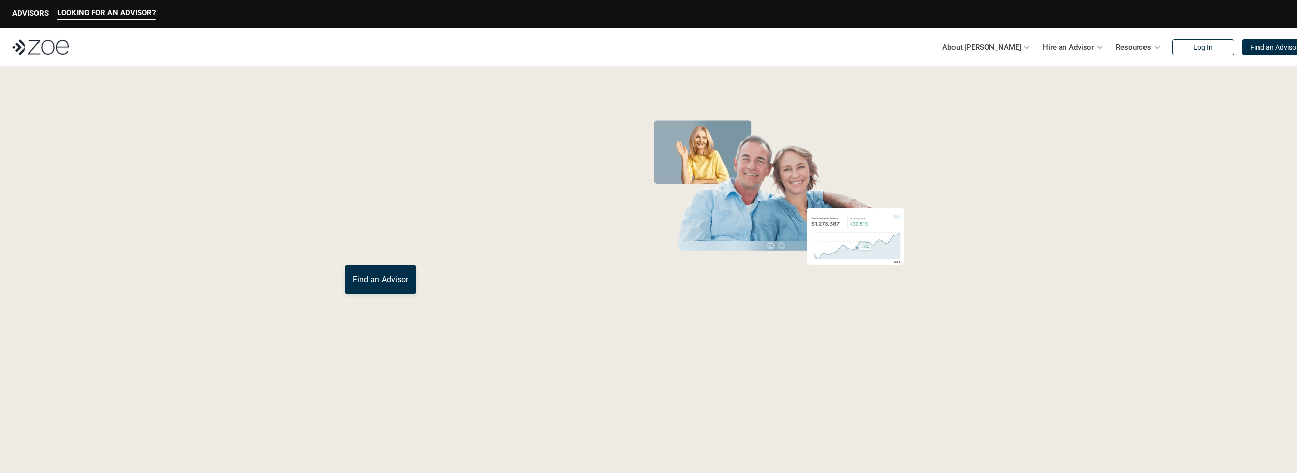 Image resolution: width=1297 pixels, height=473 pixels. I want to click on em: The information in the visuals above is for illustrative purposes only and does not represent an ..., so click(779, 289).